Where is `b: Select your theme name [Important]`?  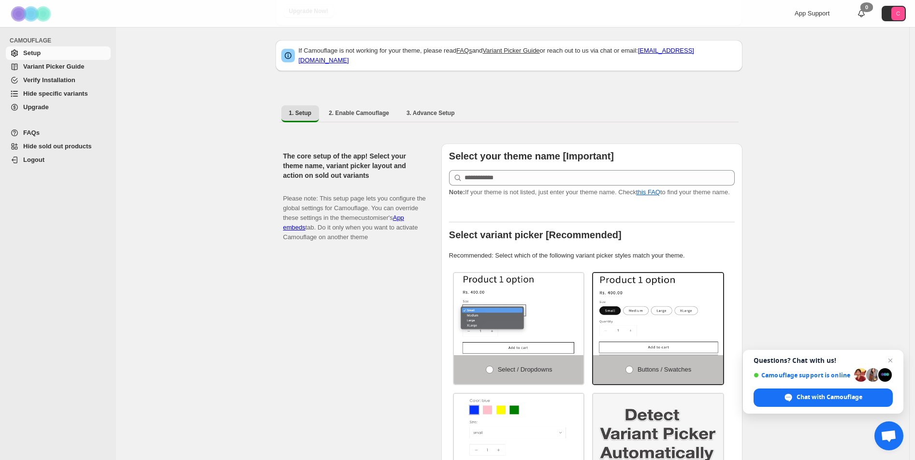
b: Select your theme name [Important] is located at coordinates (531, 156).